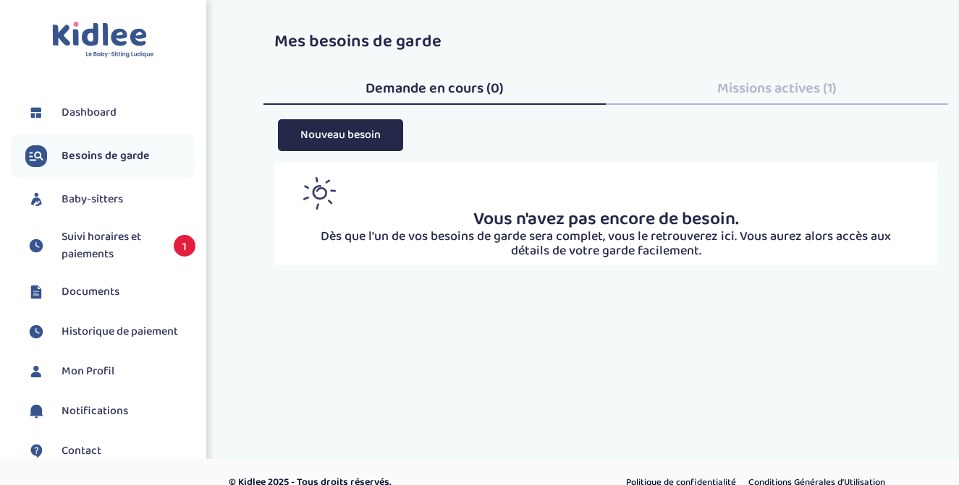  What do you see at coordinates (89, 113) in the screenshot?
I see `span: Dashboard` at bounding box center [89, 113].